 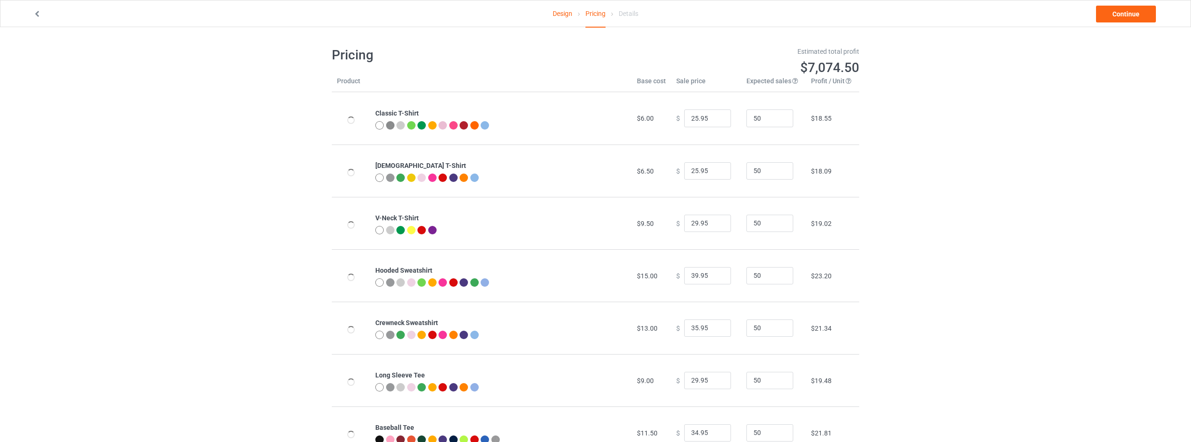 I want to click on th: Sale price, so click(x=706, y=84).